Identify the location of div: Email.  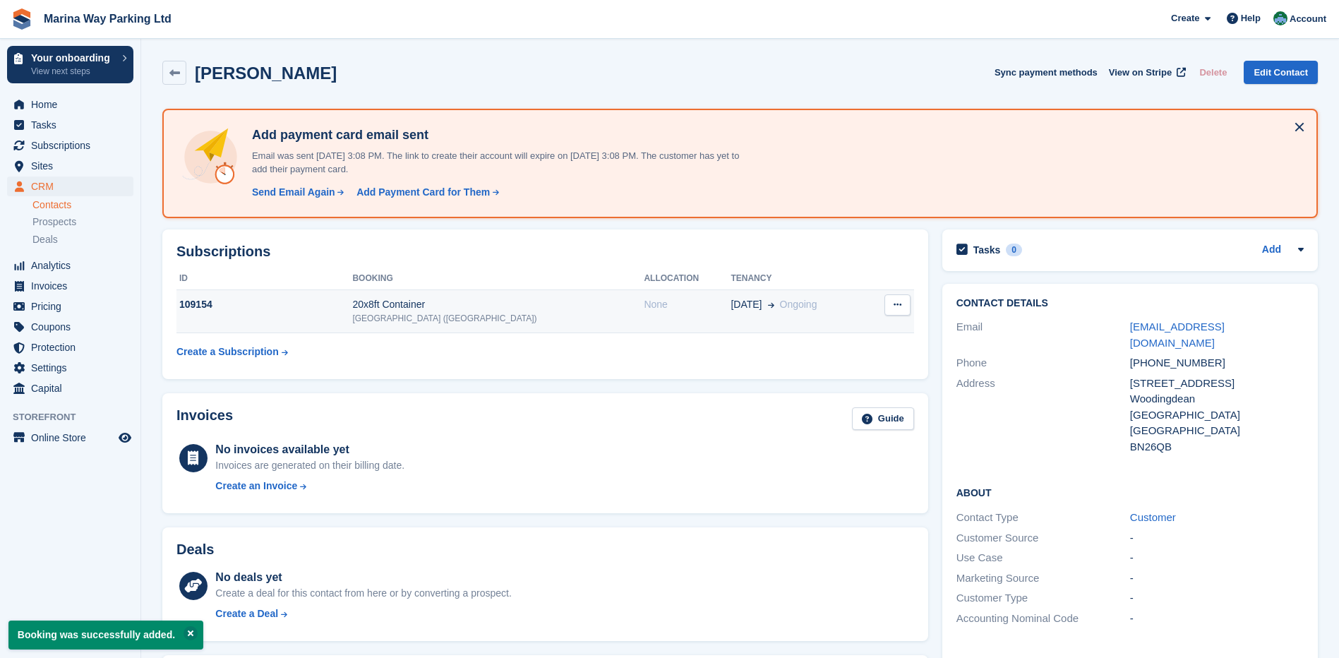
(1043, 334).